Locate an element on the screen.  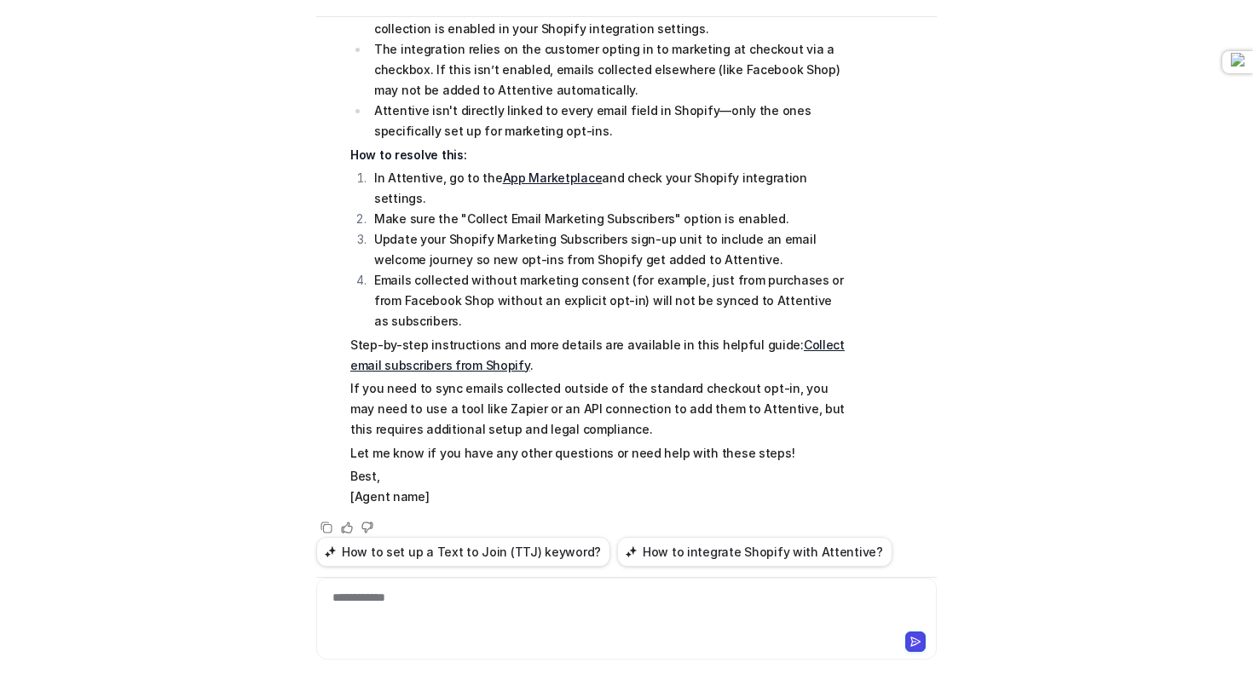
li: Emails collected without marketing consent (for example, just from purchases or from Facebook Sho... is located at coordinates (609, 301).